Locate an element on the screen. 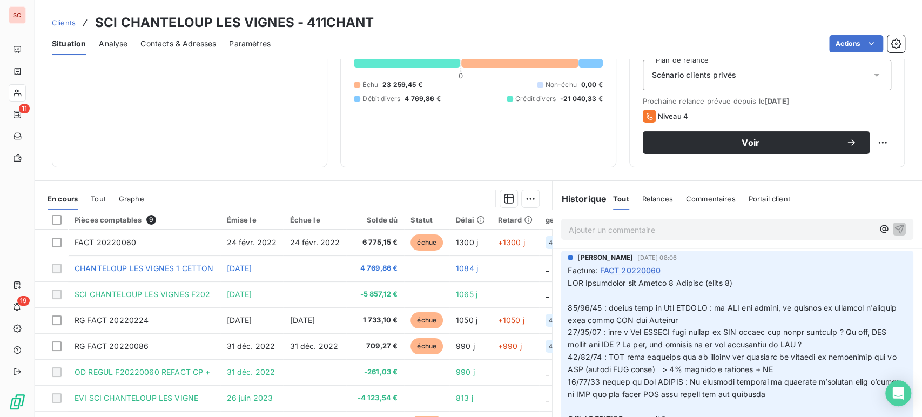 The height and width of the screenshot is (417, 922). span: Contacts & Adresses is located at coordinates (178, 44).